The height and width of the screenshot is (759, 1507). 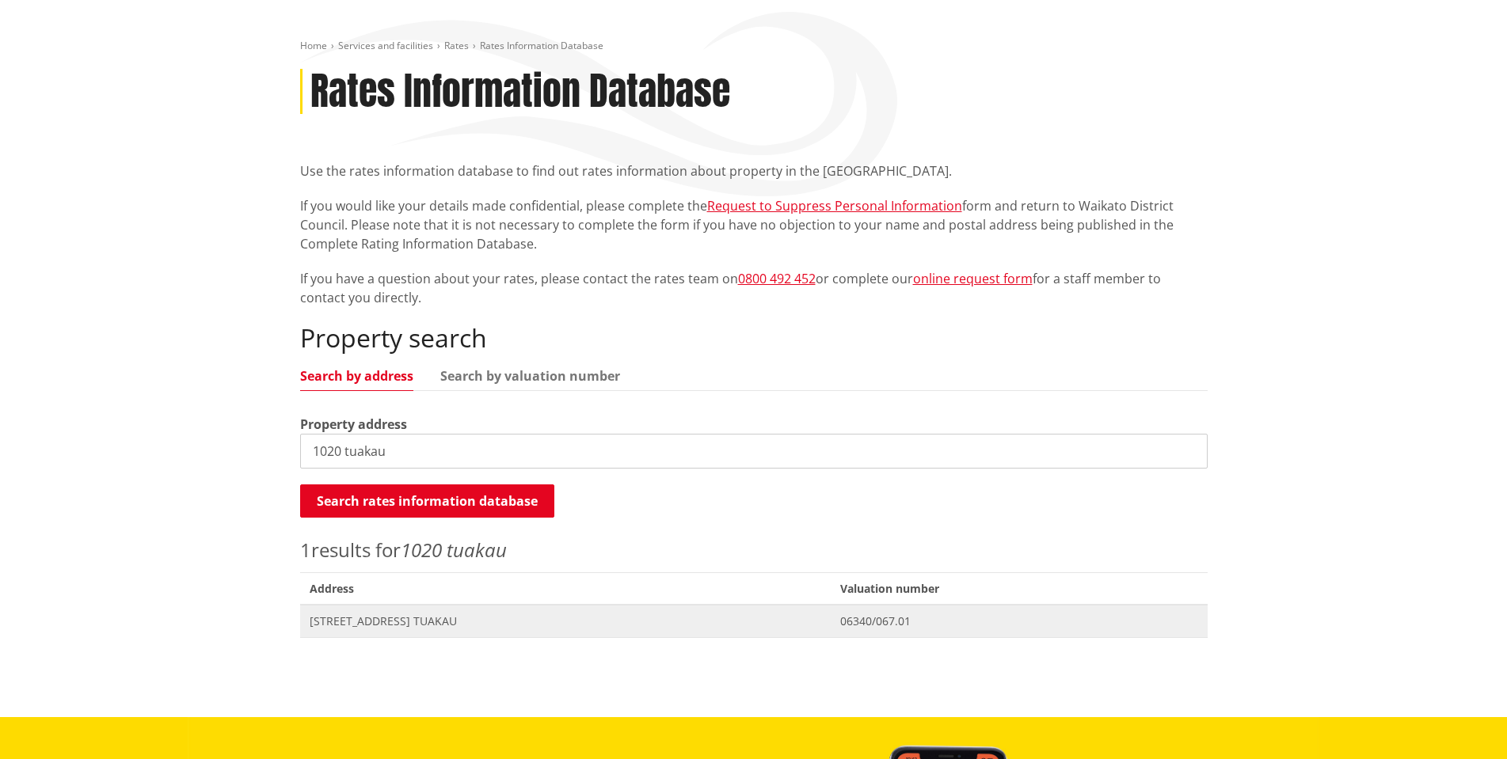 I want to click on span: Address, so click(x=565, y=588).